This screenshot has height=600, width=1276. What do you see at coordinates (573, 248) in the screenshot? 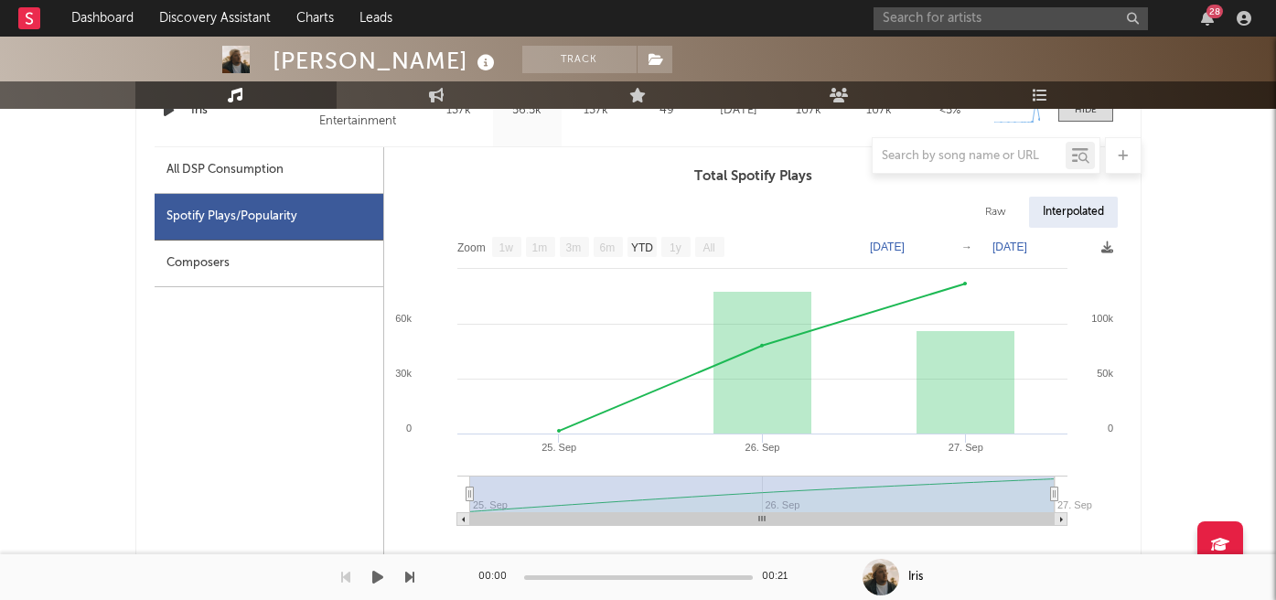
I see `text: 3m` at bounding box center [573, 248].